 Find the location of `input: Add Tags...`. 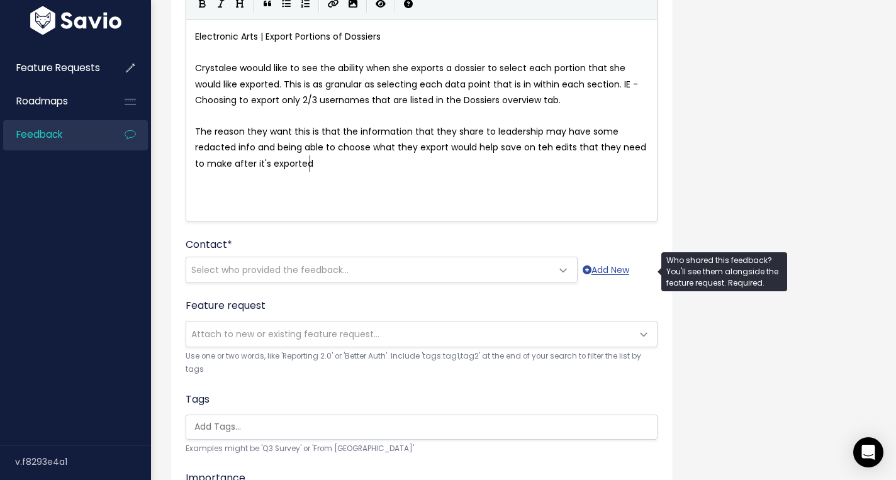

input: Add Tags... is located at coordinates (425, 426).